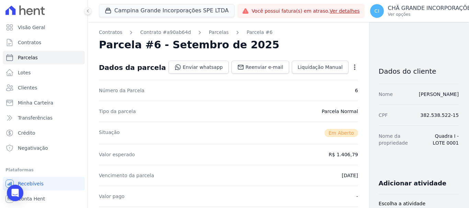  I want to click on span: Conta Hent, so click(31, 199).